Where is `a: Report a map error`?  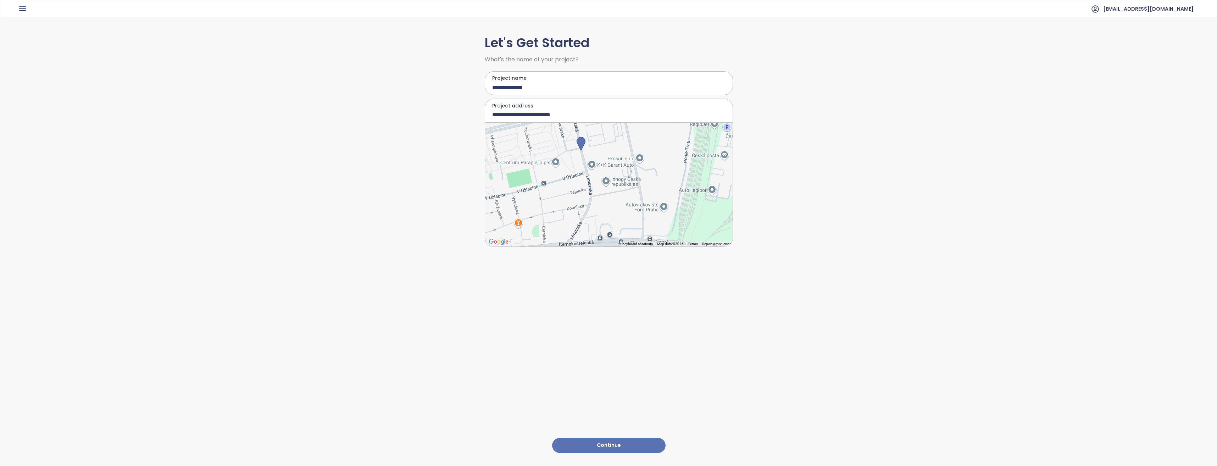 a: Report a map error is located at coordinates (716, 244).